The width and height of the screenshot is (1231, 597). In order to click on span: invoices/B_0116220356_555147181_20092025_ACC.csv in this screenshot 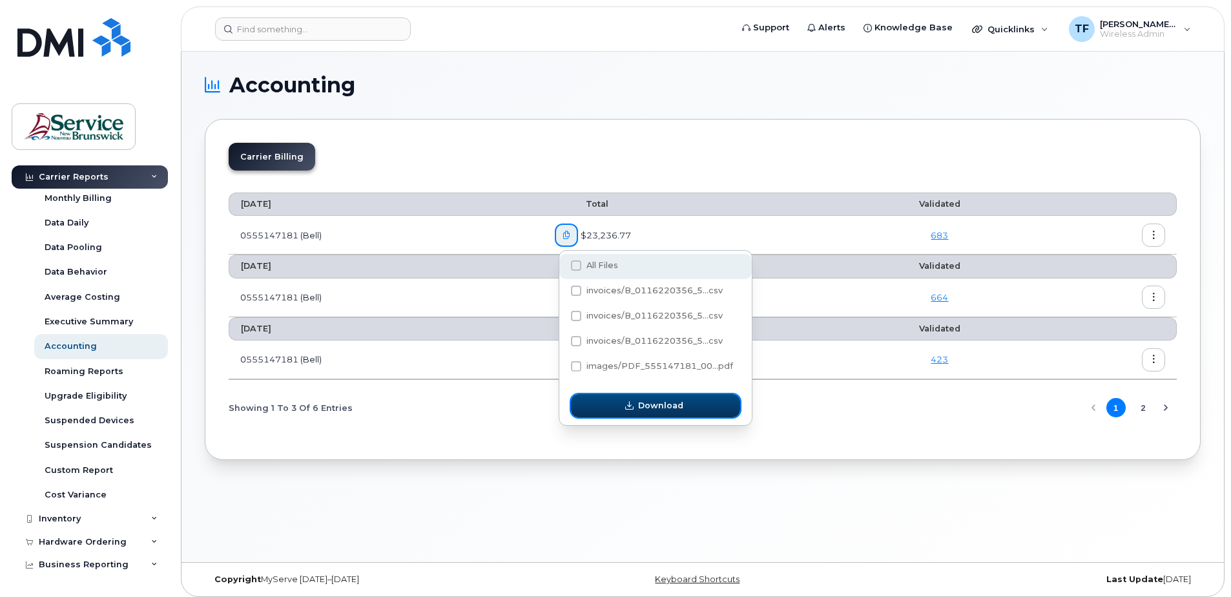, I will do `click(647, 343)`.